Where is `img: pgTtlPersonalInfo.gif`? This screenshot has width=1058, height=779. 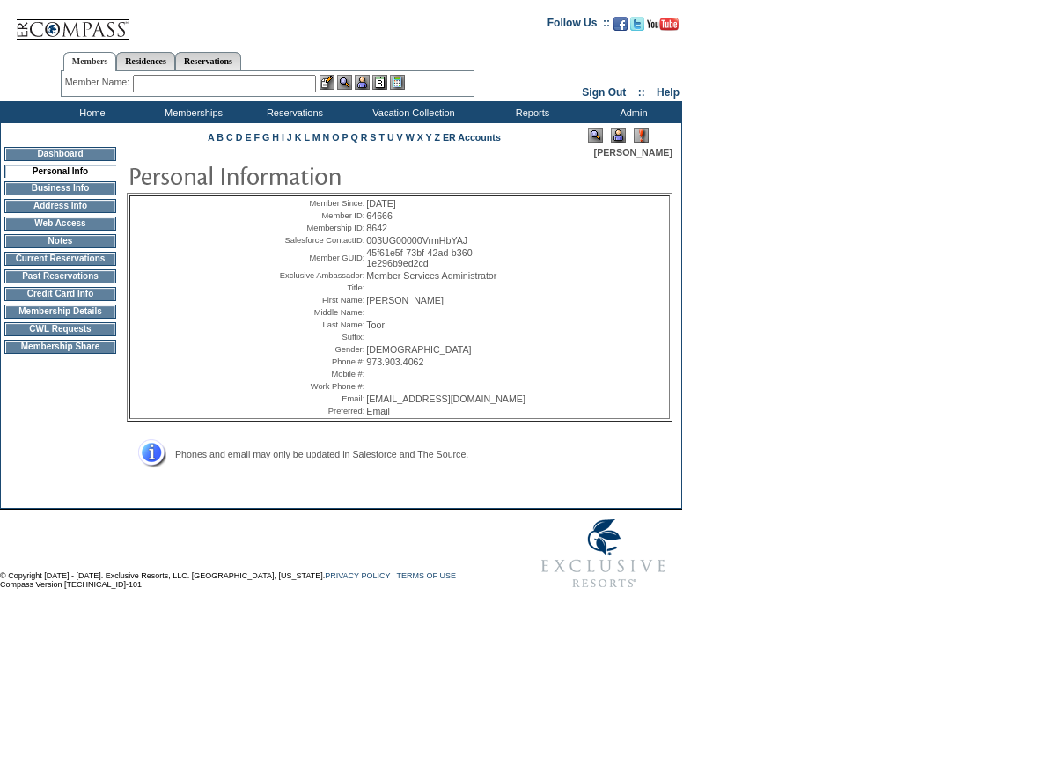 img: pgTtlPersonalInfo.gif is located at coordinates (304, 175).